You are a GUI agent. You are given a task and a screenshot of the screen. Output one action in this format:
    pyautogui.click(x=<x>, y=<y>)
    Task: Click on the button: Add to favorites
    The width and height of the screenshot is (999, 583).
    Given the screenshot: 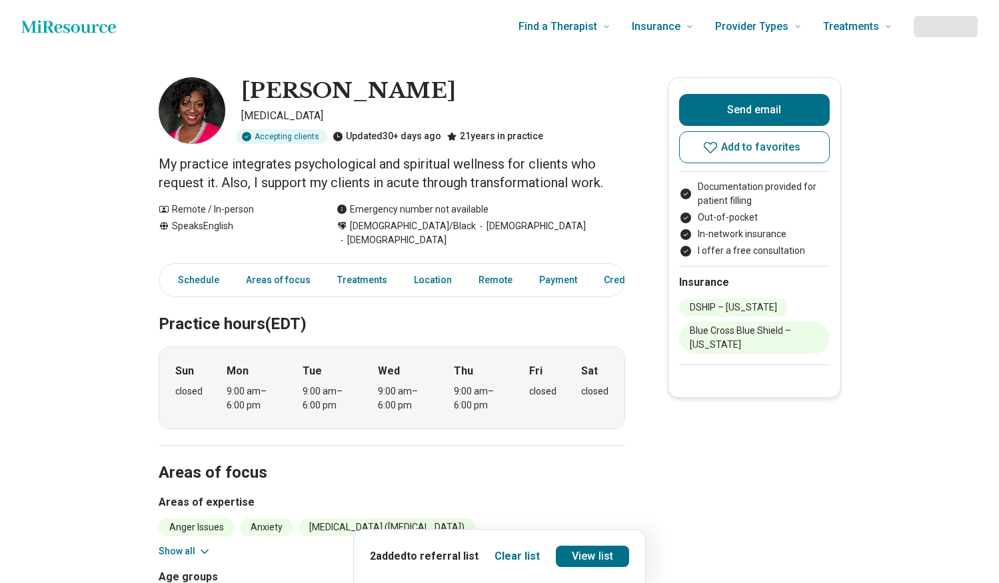 What is the action you would take?
    pyautogui.click(x=754, y=147)
    